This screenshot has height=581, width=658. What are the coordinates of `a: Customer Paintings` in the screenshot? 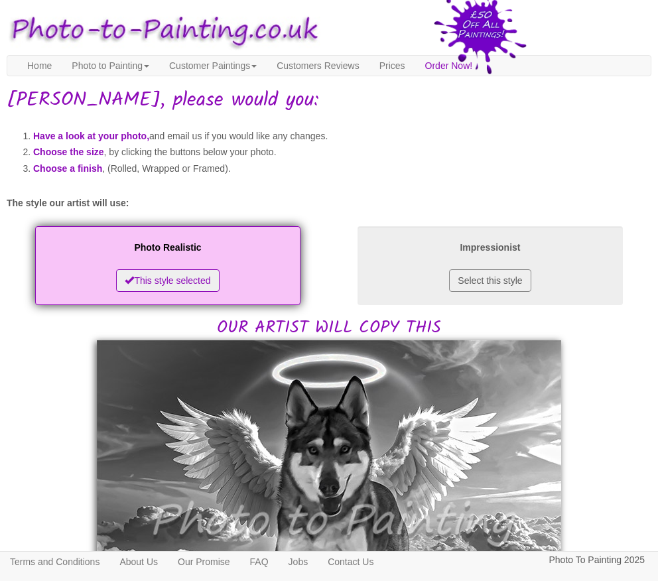 It's located at (213, 66).